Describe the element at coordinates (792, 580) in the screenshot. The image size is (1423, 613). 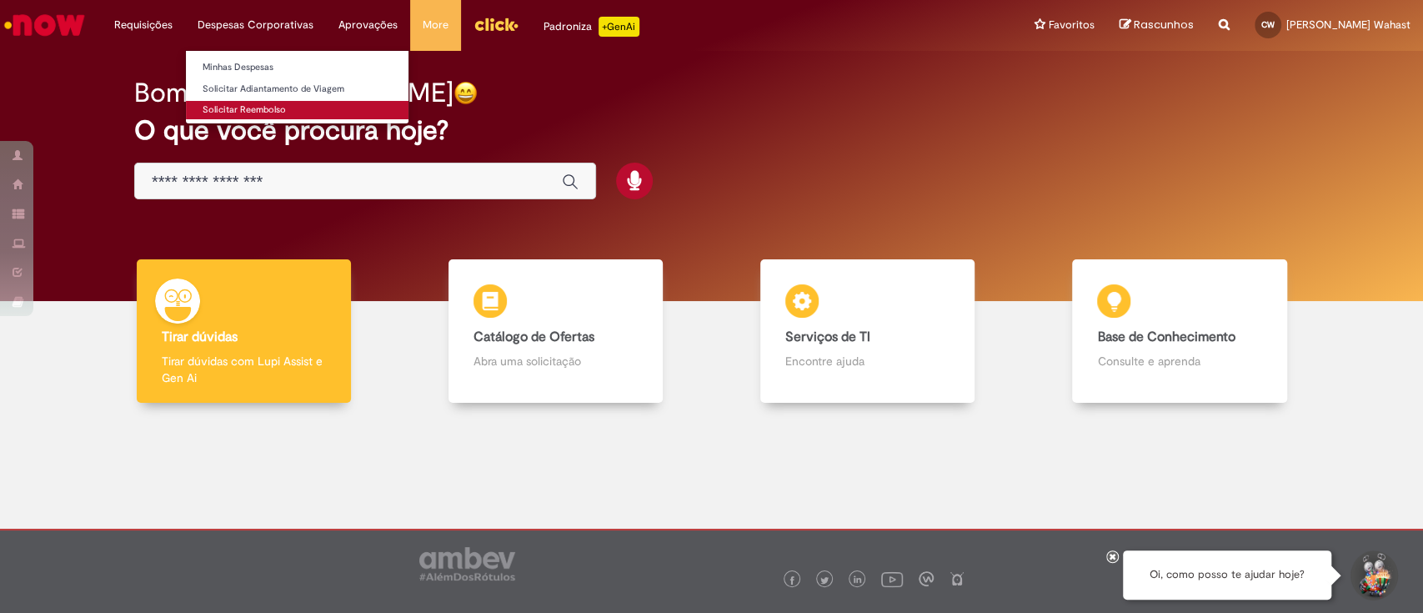
I see `img: logo_footer_facebook.png` at that location.